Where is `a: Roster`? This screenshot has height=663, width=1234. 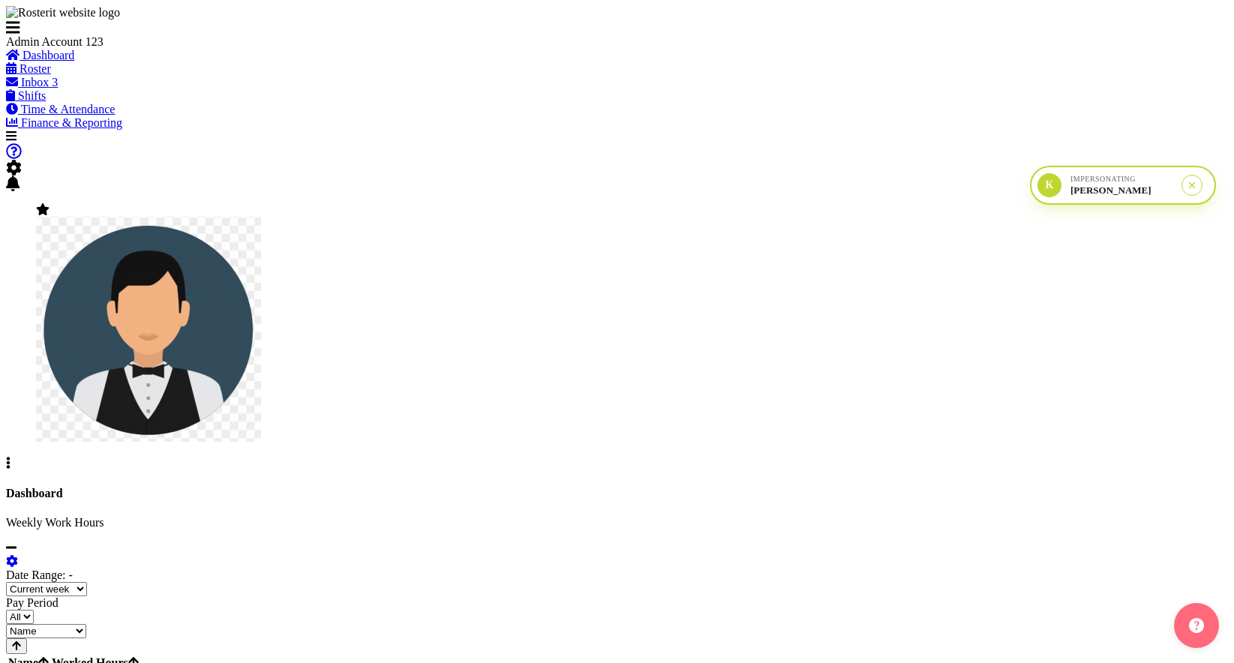 a: Roster is located at coordinates (28, 68).